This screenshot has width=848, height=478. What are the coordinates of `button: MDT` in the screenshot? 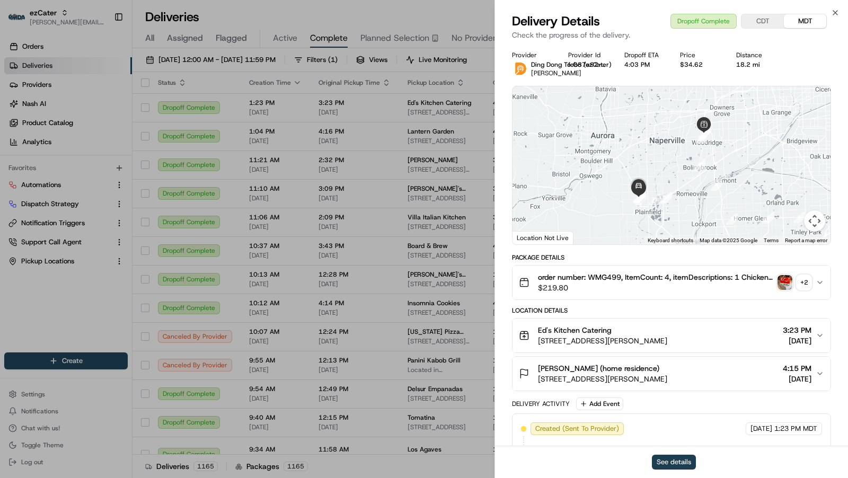 It's located at (805, 21).